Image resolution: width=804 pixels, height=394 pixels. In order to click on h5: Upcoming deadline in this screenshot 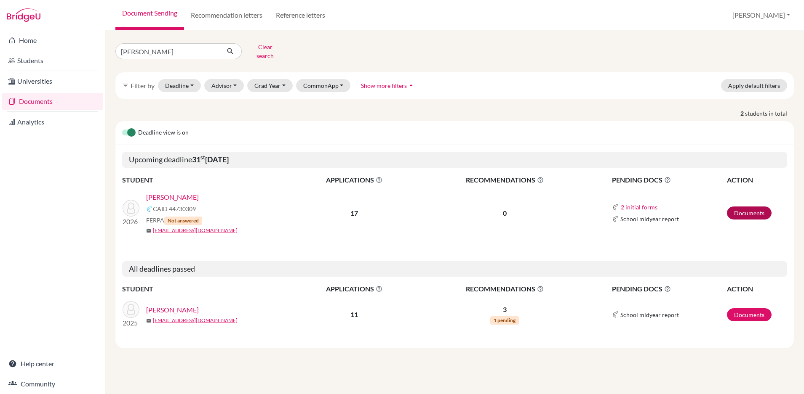, I will do `click(454, 160)`.